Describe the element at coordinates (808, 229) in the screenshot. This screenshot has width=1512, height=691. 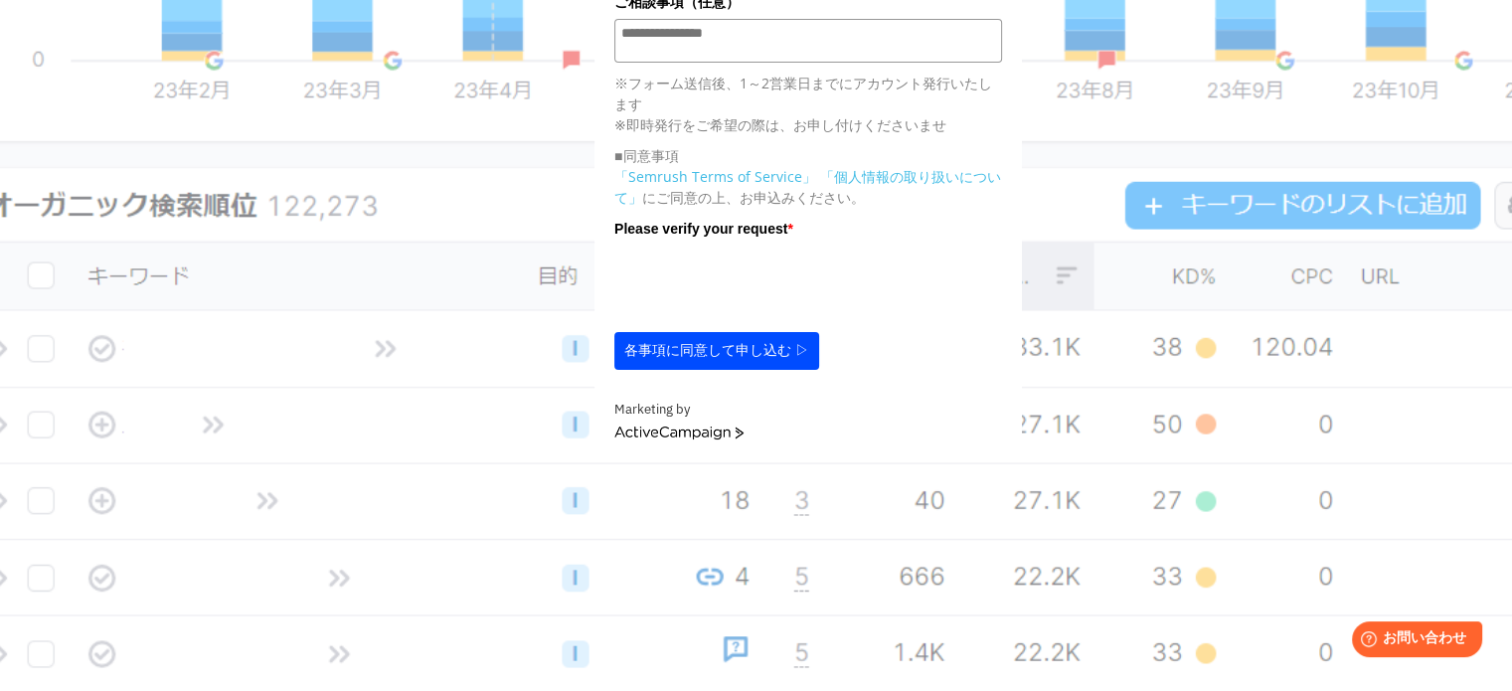
I see `label: Please verify your request` at that location.